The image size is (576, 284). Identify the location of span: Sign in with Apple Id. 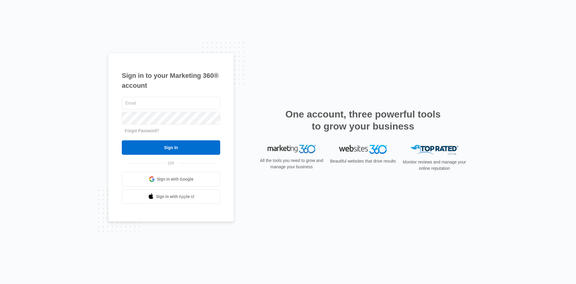
(175, 196).